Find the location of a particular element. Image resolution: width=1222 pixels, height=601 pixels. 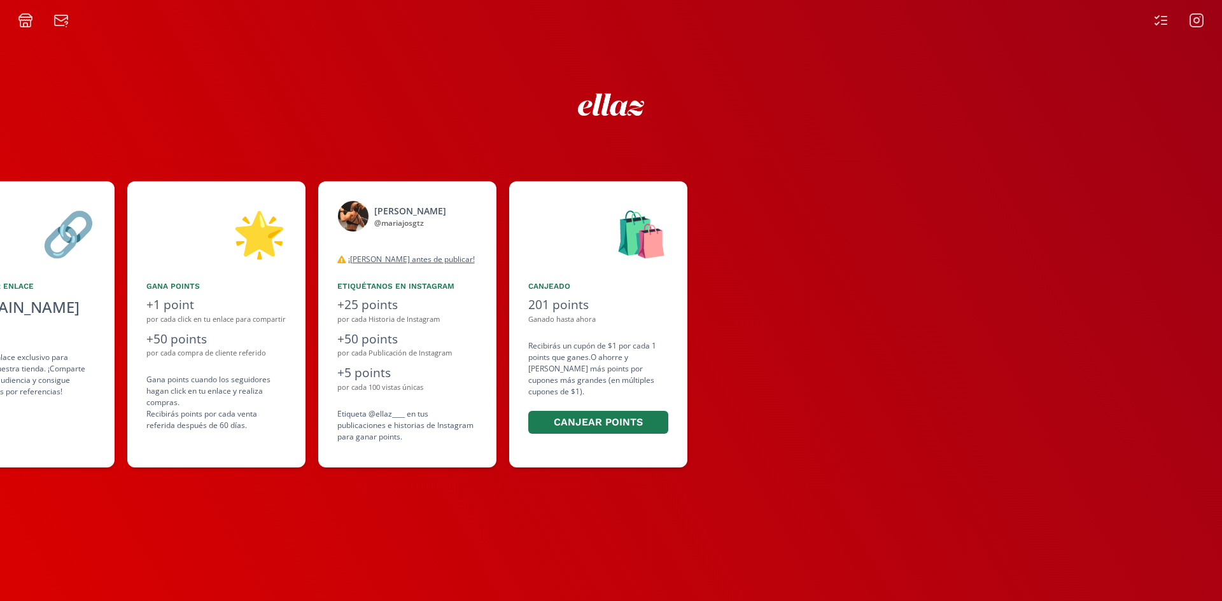

div: por cada click en tu enlace para compartir is located at coordinates (216, 319).